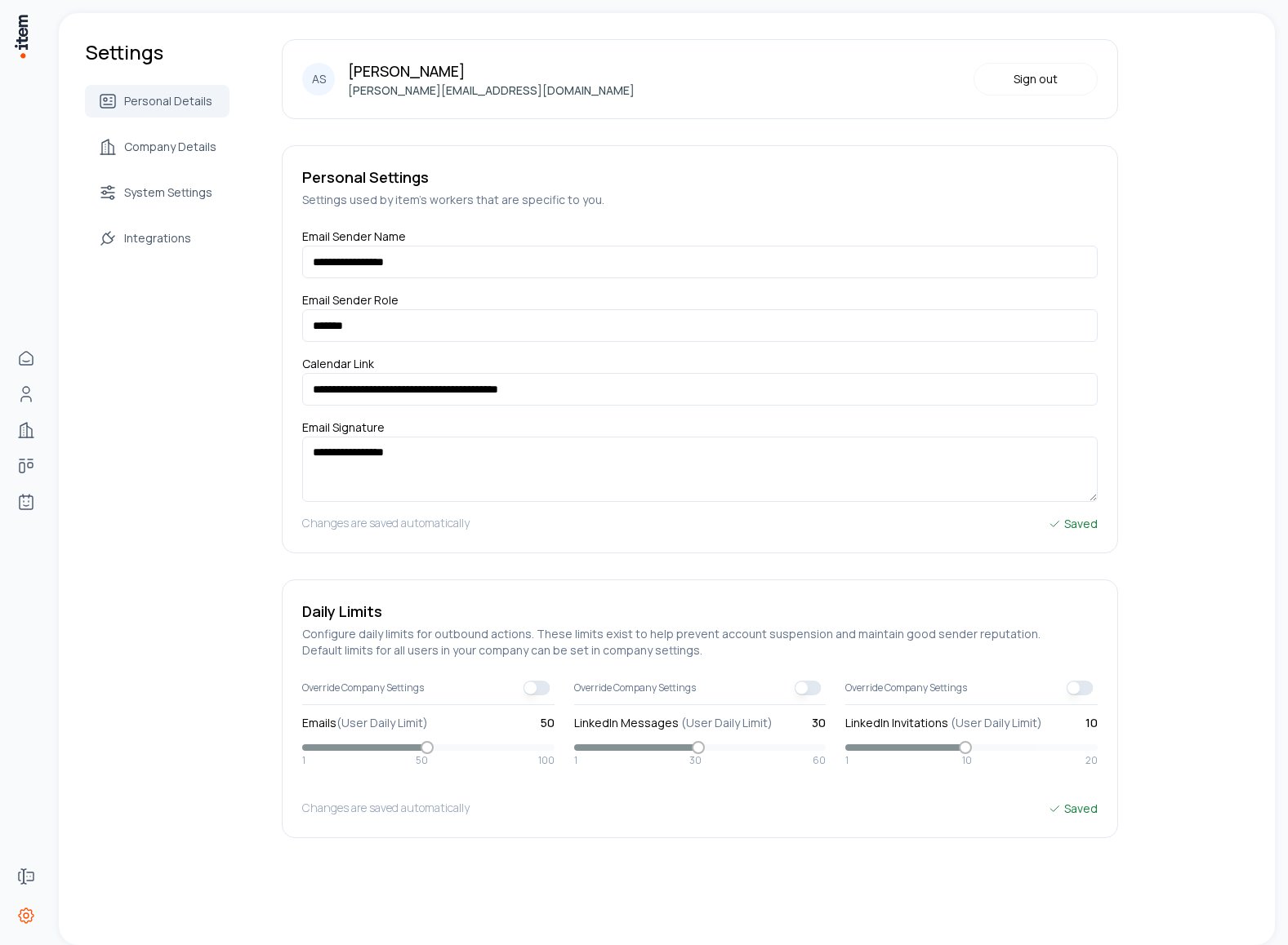 This screenshot has height=945, width=1288. I want to click on a: Deals, so click(26, 466).